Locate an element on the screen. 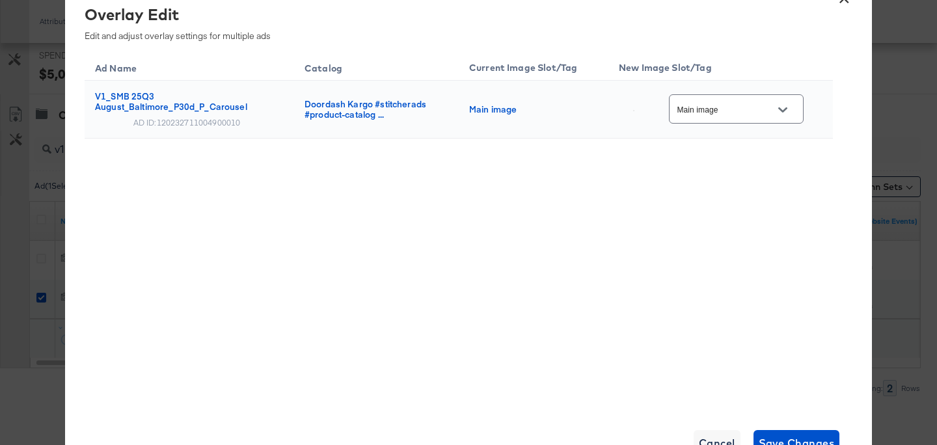 The width and height of the screenshot is (937, 445). div: AD ID: 120232711004900010 is located at coordinates (187, 122).